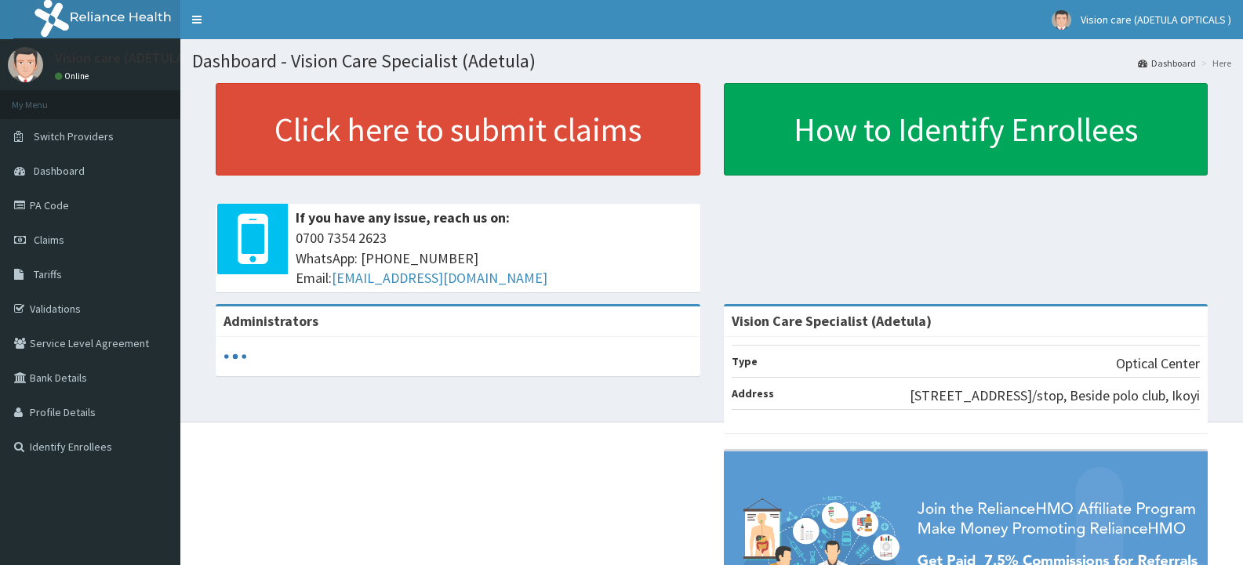 The width and height of the screenshot is (1243, 565). I want to click on strong: Vision Care Specialist (Adetula), so click(831, 321).